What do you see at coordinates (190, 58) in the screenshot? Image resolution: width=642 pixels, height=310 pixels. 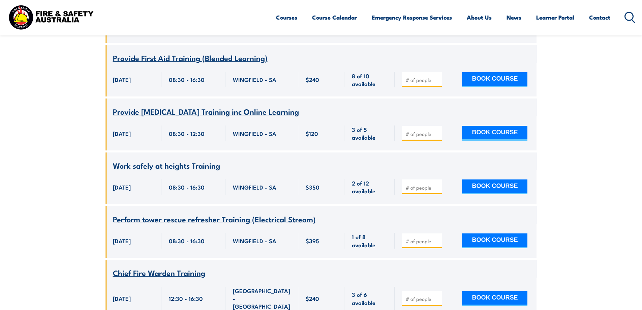 I see `span: Provide First Aid Training (Blended Learning)` at bounding box center [190, 58].